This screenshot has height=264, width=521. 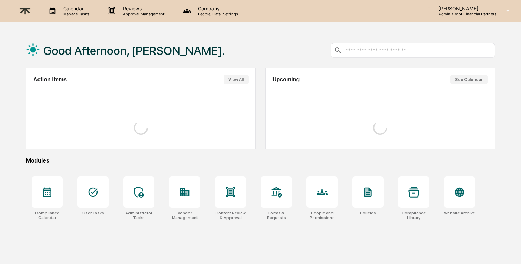 What do you see at coordinates (47, 215) in the screenshot?
I see `div: Compliance Calendar` at bounding box center [47, 215].